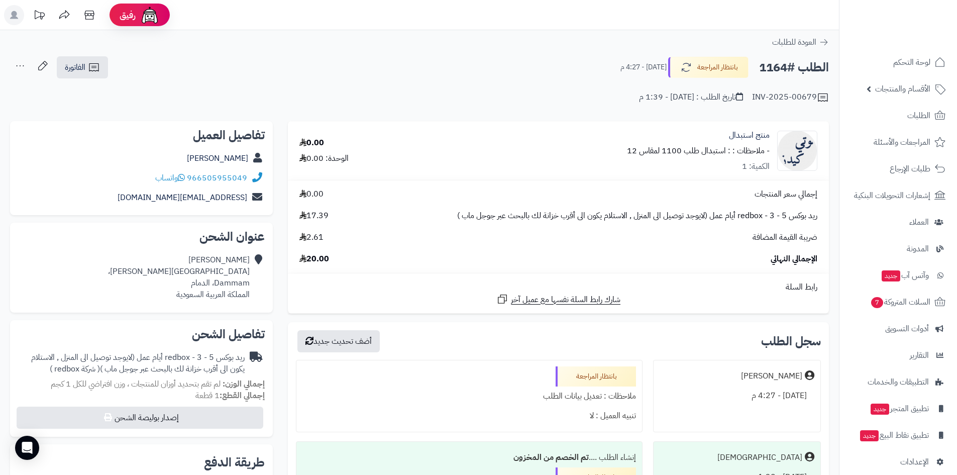  What do you see at coordinates (75, 67) in the screenshot?
I see `span: الفاتورة` at bounding box center [75, 67].